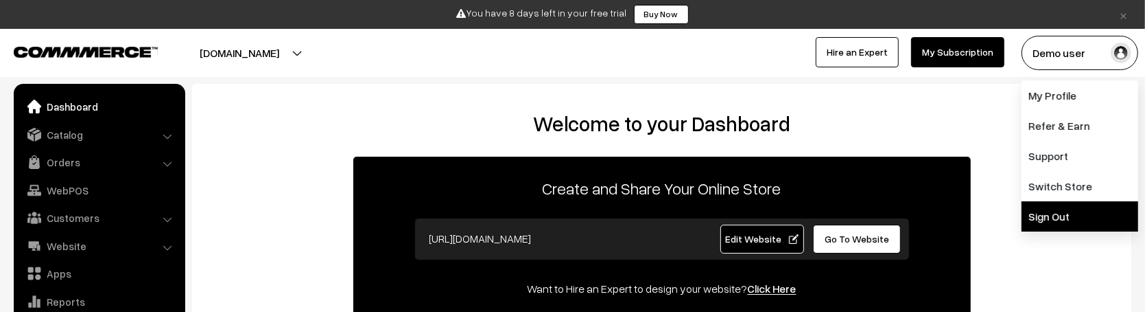 This screenshot has height=312, width=1145. I want to click on div: You have 8 days left in your free trial, so click(572, 14).